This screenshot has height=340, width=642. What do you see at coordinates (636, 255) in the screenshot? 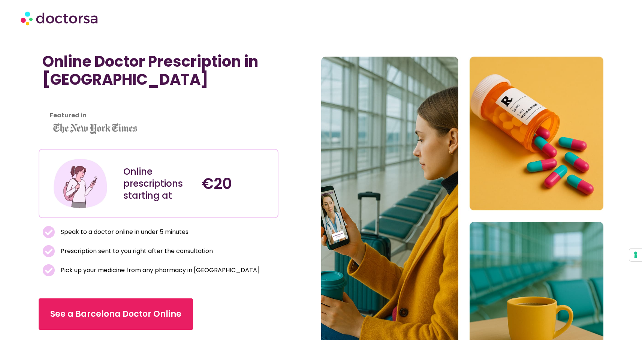
I see `button: Your consent preferences for tracking technologies` at bounding box center [636, 255].